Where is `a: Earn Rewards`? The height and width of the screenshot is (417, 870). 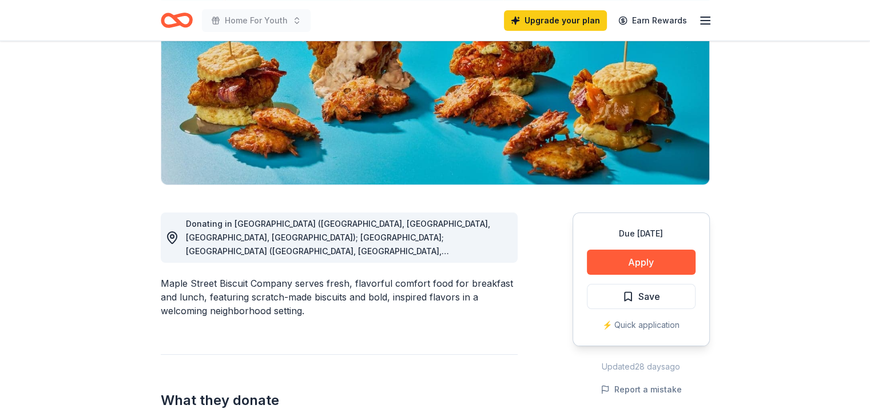 a: Earn Rewards is located at coordinates (653, 21).